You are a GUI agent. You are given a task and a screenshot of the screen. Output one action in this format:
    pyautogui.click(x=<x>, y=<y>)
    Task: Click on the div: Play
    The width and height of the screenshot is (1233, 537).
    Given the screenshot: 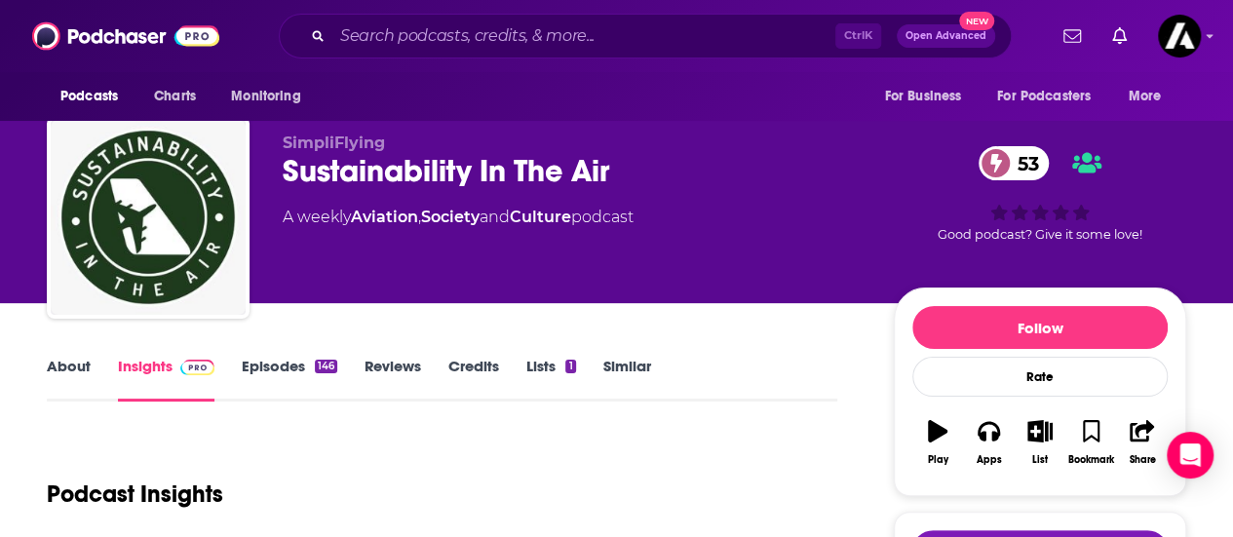 What is the action you would take?
    pyautogui.click(x=938, y=460)
    